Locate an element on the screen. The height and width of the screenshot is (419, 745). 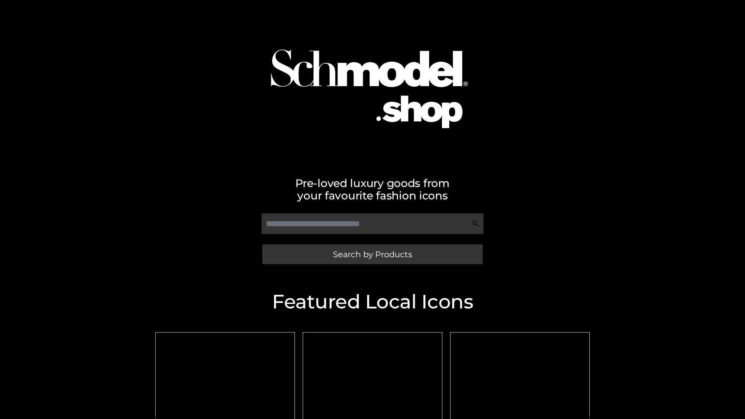
a: Search by Products is located at coordinates (372, 254).